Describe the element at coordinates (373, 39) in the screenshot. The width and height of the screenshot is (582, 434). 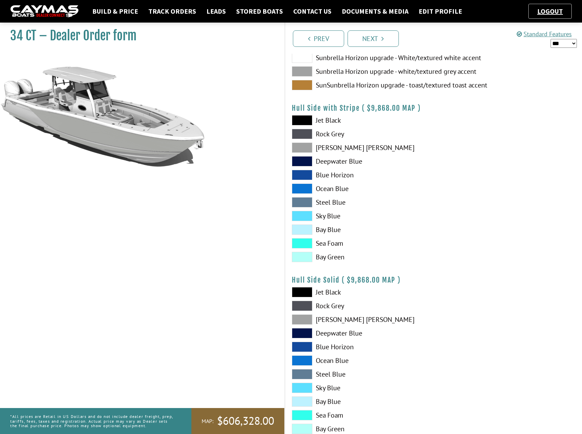
I see `a: Next` at that location.